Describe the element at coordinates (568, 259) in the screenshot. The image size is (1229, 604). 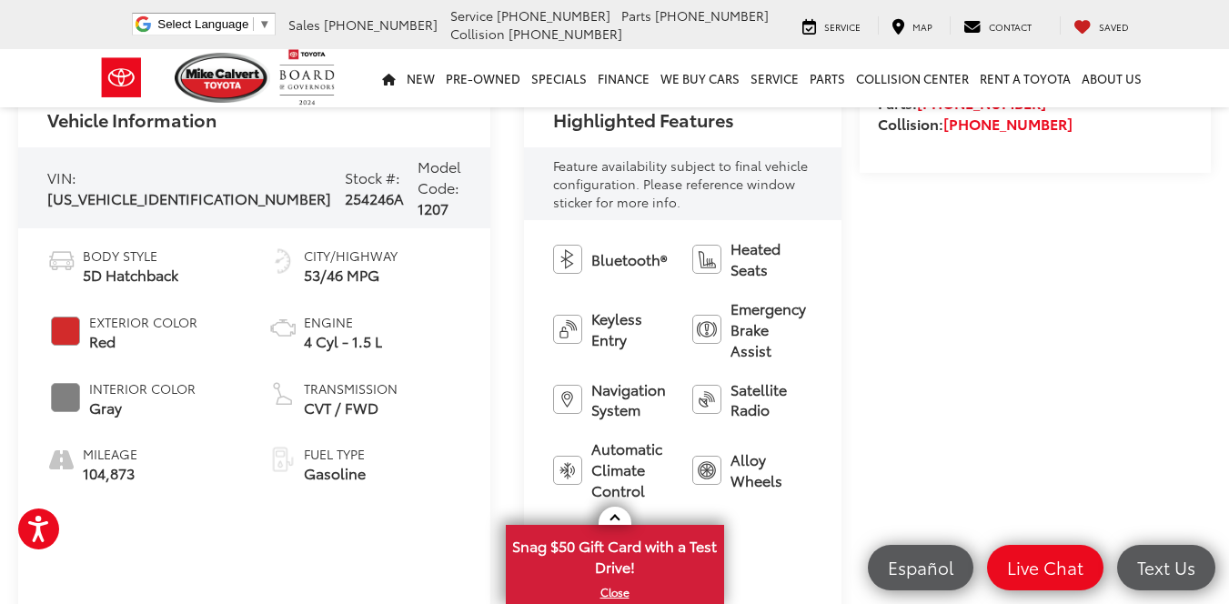
I see `img: Bluetooth®` at that location.